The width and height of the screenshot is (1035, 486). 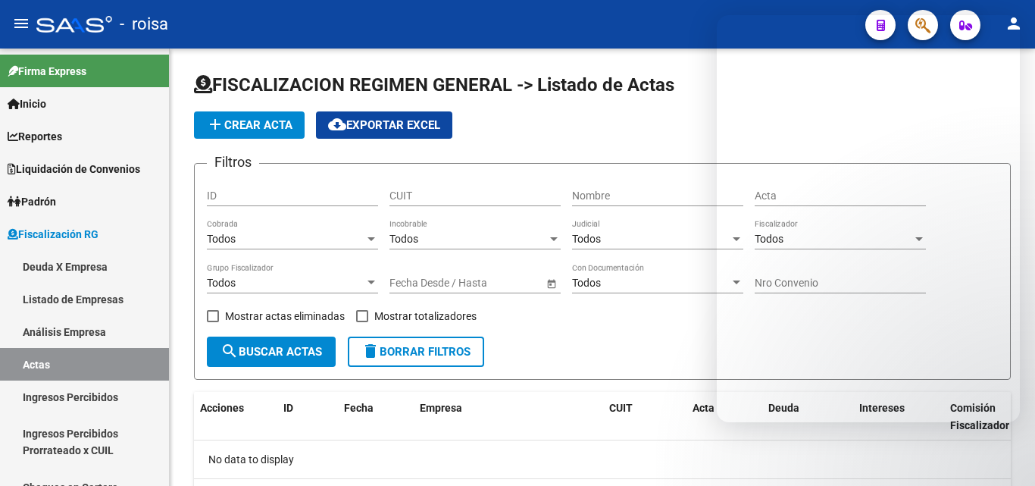 What do you see at coordinates (417, 283) in the screenshot?
I see `input: Fecha inicio` at bounding box center [417, 283].